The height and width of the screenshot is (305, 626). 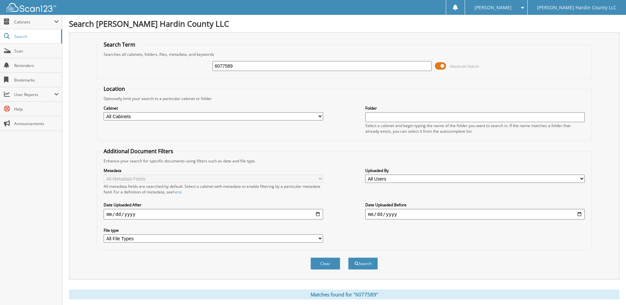 What do you see at coordinates (36, 65) in the screenshot?
I see `span: Reminders` at bounding box center [36, 65].